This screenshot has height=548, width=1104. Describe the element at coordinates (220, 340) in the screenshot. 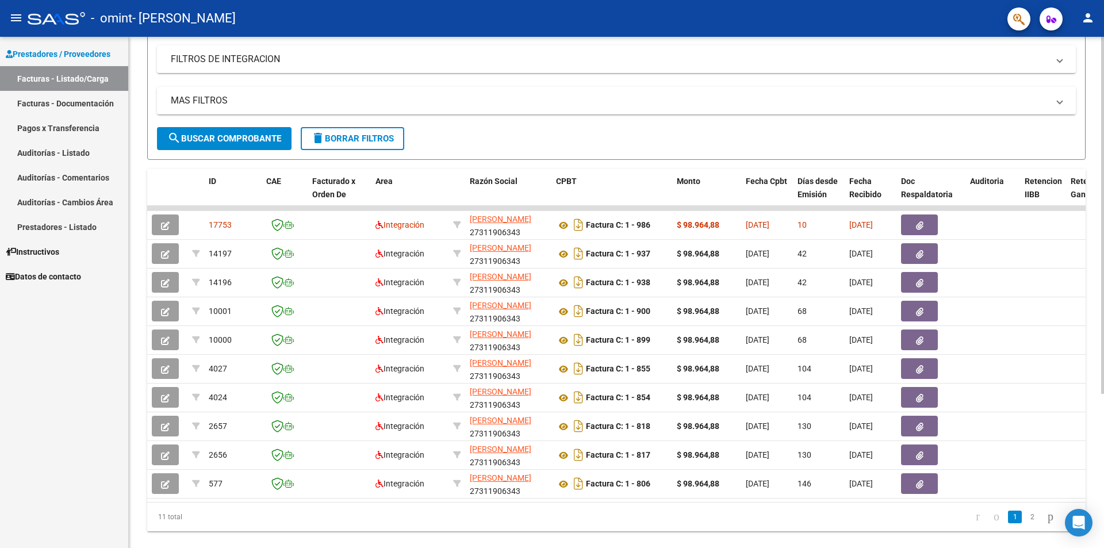

I see `span: 10000` at that location.